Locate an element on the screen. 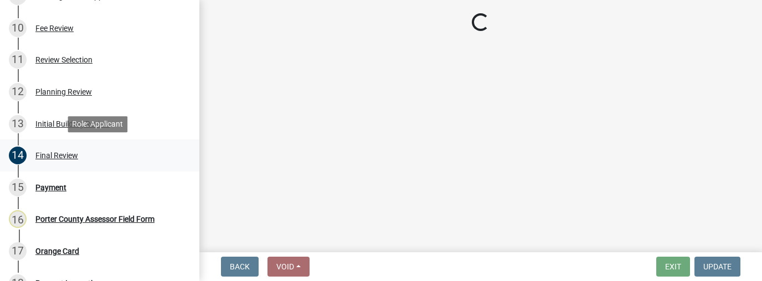  div: Orange Card is located at coordinates (57, 251).